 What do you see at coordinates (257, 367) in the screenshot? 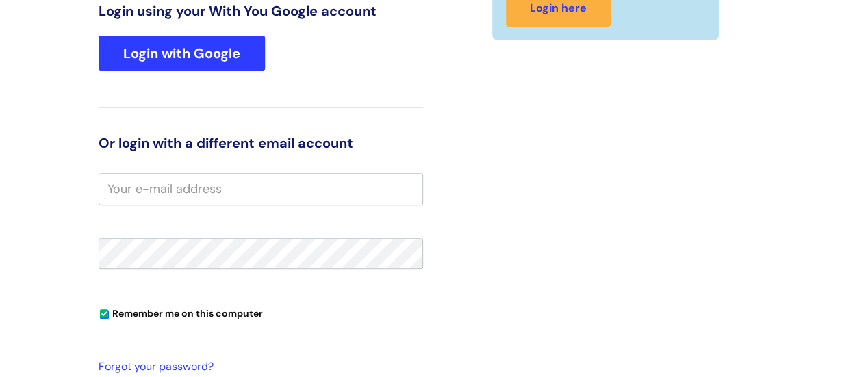
I see `a: Forgot your password?` at bounding box center [257, 367].